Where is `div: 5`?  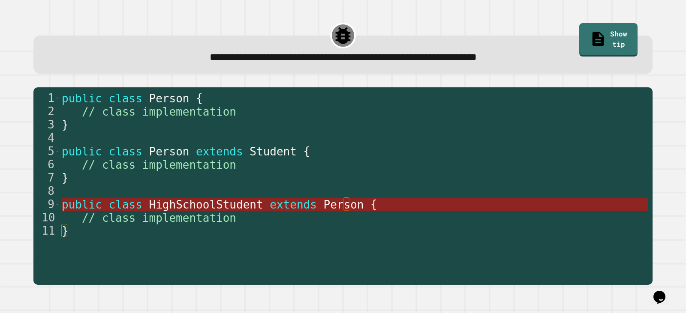
div: 5 is located at coordinates (47, 151).